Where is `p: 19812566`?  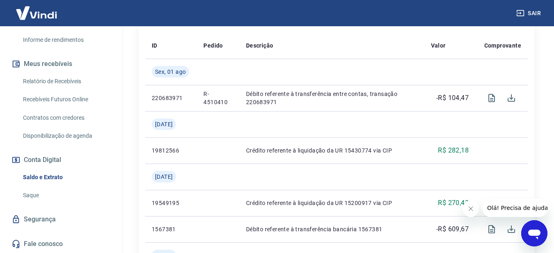 p: 19812566 is located at coordinates (171, 151).